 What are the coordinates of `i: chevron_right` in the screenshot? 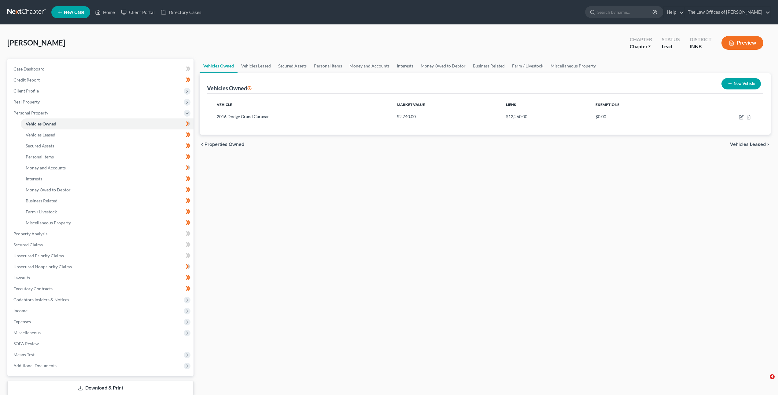 It's located at (768, 145).